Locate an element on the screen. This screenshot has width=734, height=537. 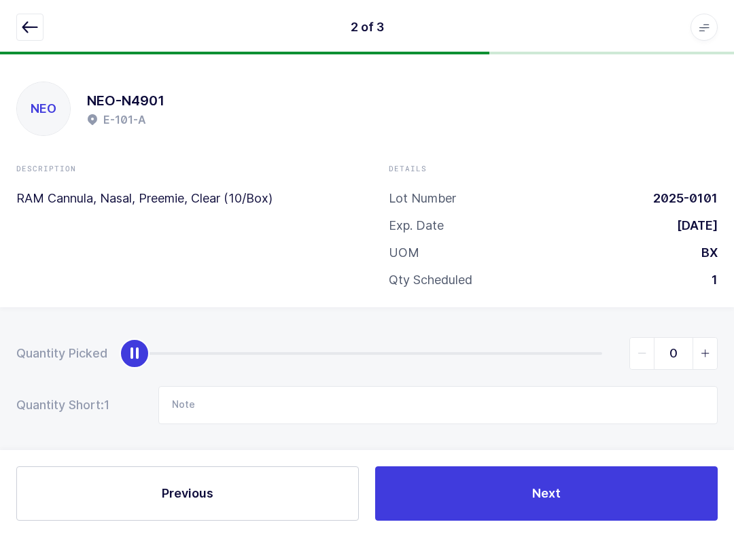
div: Details is located at coordinates (554, 169).